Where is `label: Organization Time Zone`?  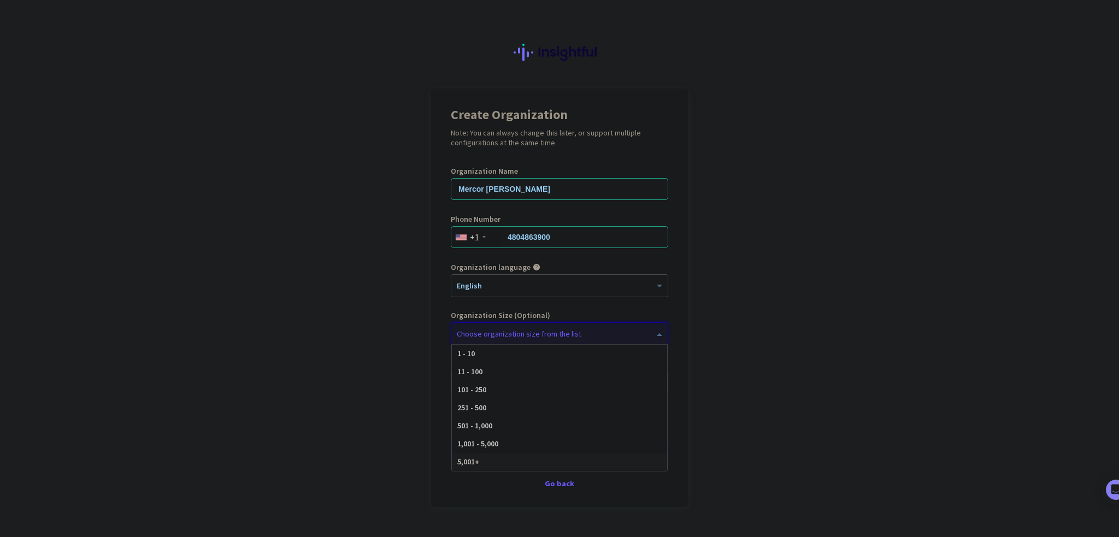 label: Organization Time Zone is located at coordinates (559, 363).